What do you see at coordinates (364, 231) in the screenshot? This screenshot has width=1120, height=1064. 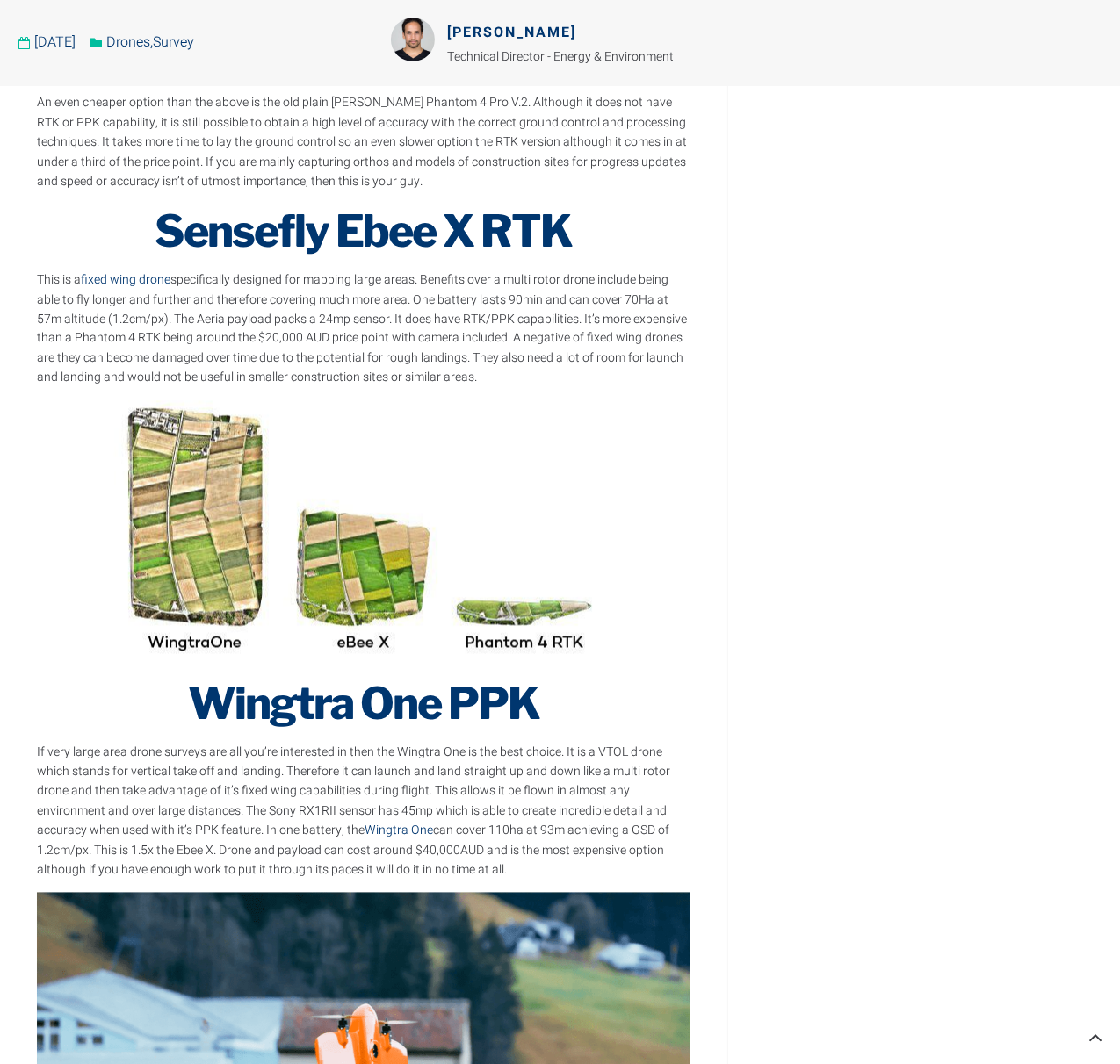 I see `h2: Sensefly Ebee X RTK` at bounding box center [364, 231].